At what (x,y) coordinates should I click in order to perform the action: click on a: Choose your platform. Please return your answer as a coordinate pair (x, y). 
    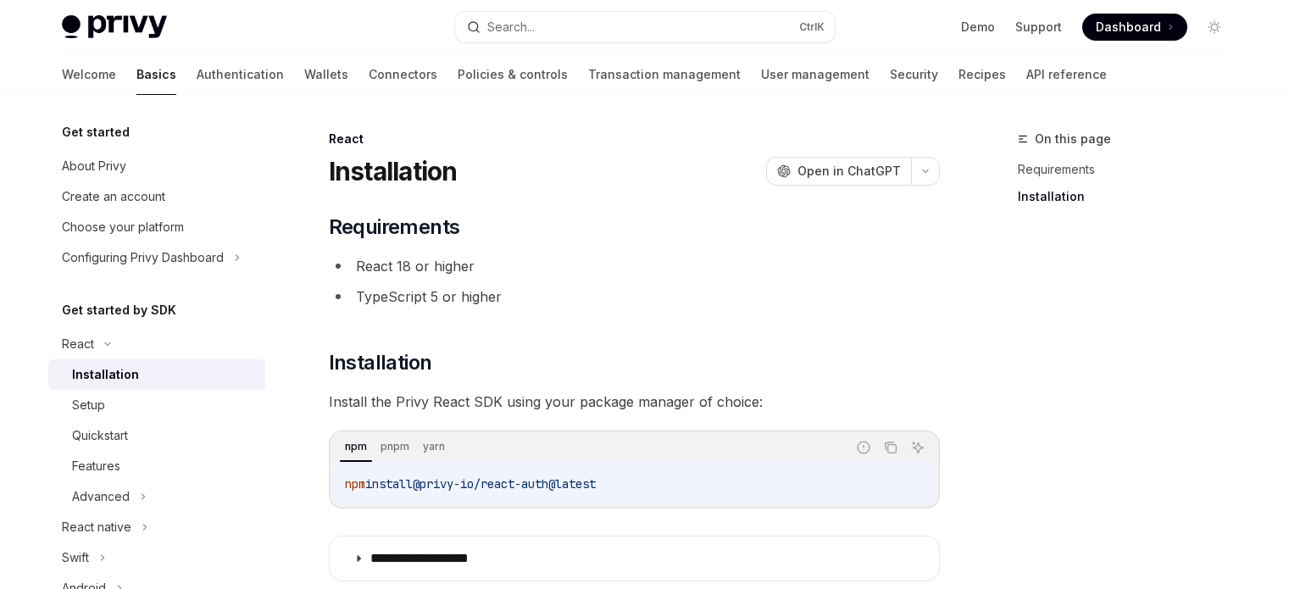
    Looking at the image, I should click on (157, 227).